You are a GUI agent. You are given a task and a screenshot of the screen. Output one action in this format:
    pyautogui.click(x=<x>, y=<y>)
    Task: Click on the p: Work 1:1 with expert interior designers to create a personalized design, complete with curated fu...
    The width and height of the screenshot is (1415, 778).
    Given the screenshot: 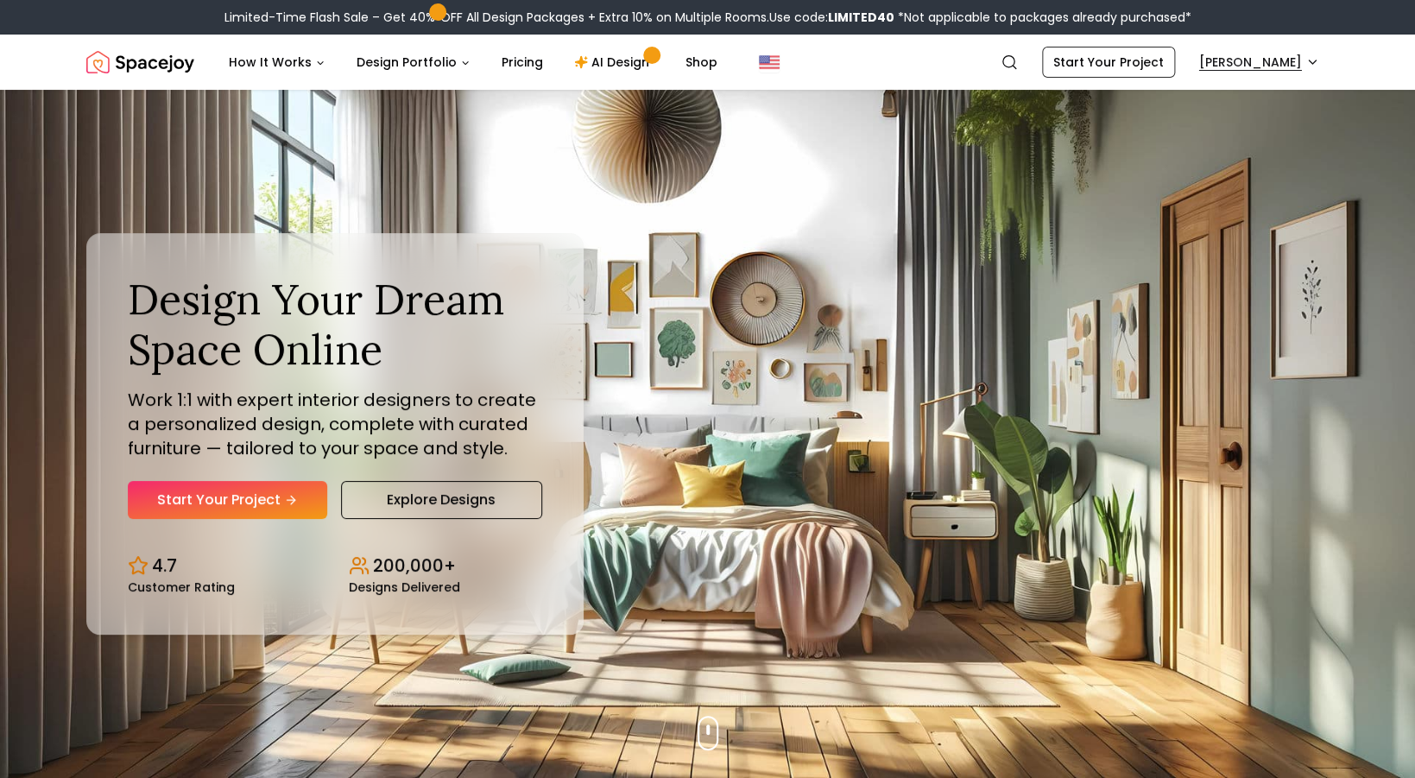 What is the action you would take?
    pyautogui.click(x=335, y=424)
    